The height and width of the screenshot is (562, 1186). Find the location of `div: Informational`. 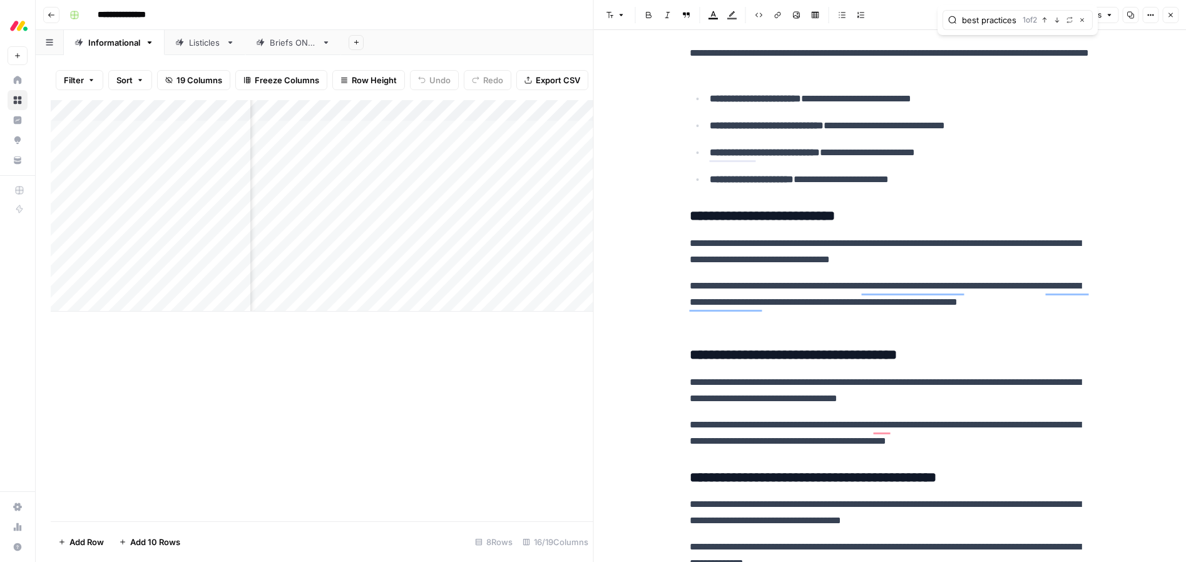

div: Informational is located at coordinates (114, 43).